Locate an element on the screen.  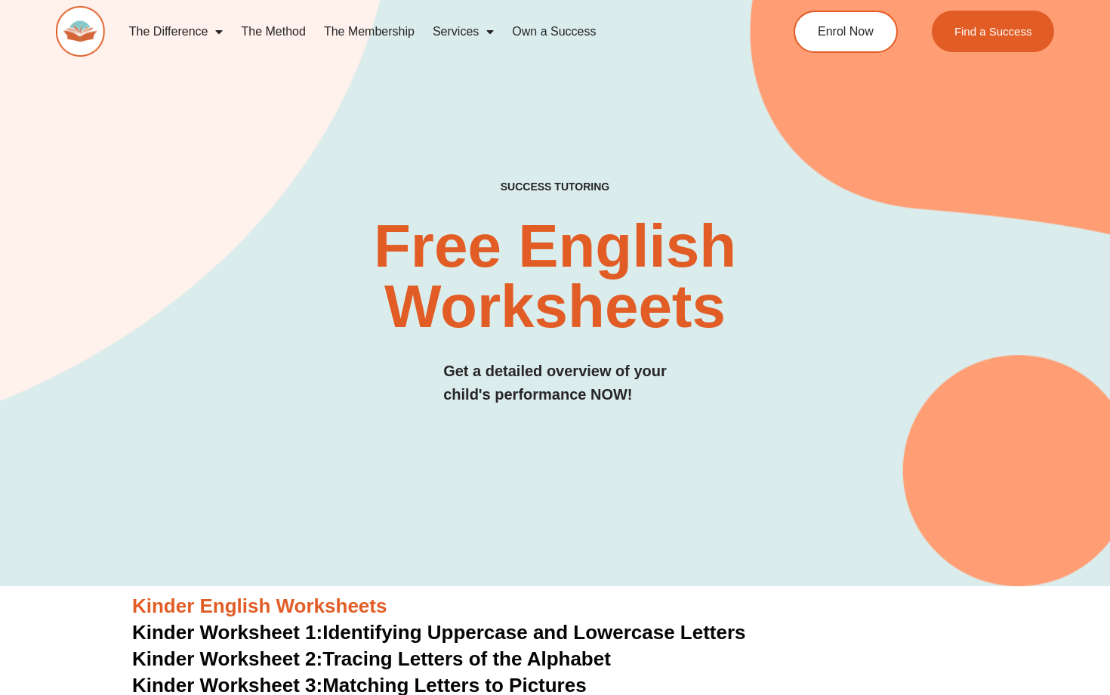
a: The Difference is located at coordinates (176, 32).